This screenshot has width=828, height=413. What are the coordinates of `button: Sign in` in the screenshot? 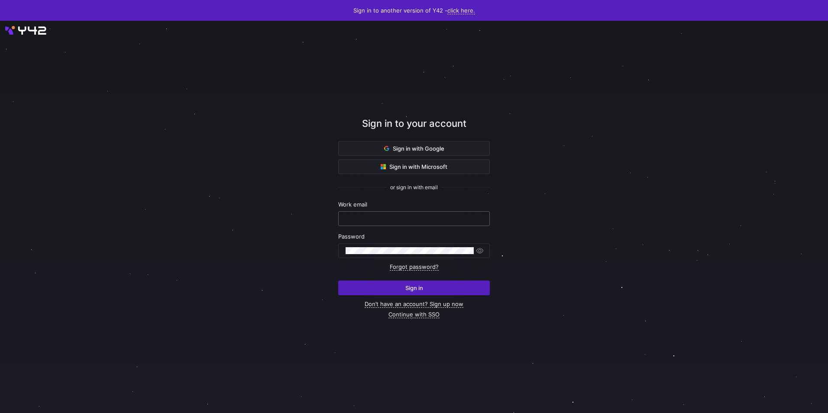 It's located at (414, 288).